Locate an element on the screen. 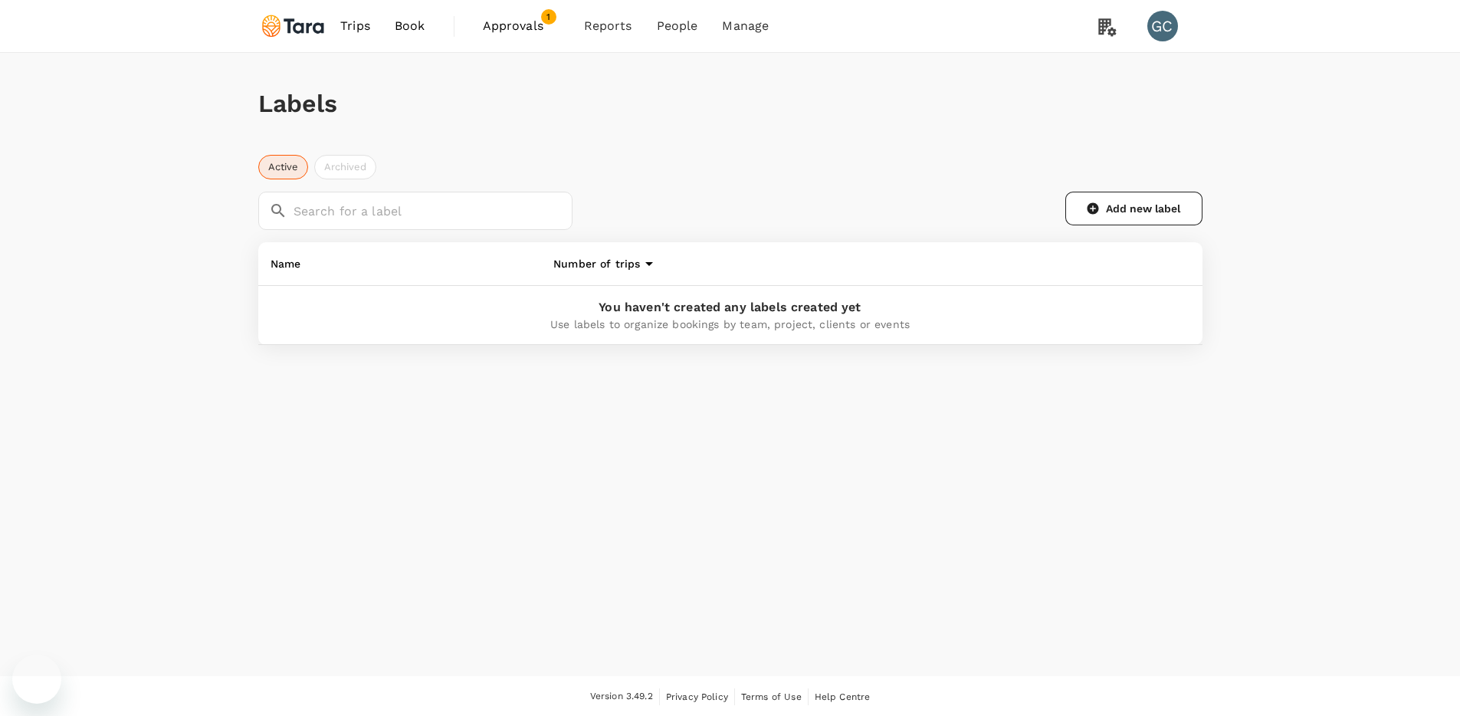 The image size is (1460, 716). a: Privacy Policy is located at coordinates (697, 697).